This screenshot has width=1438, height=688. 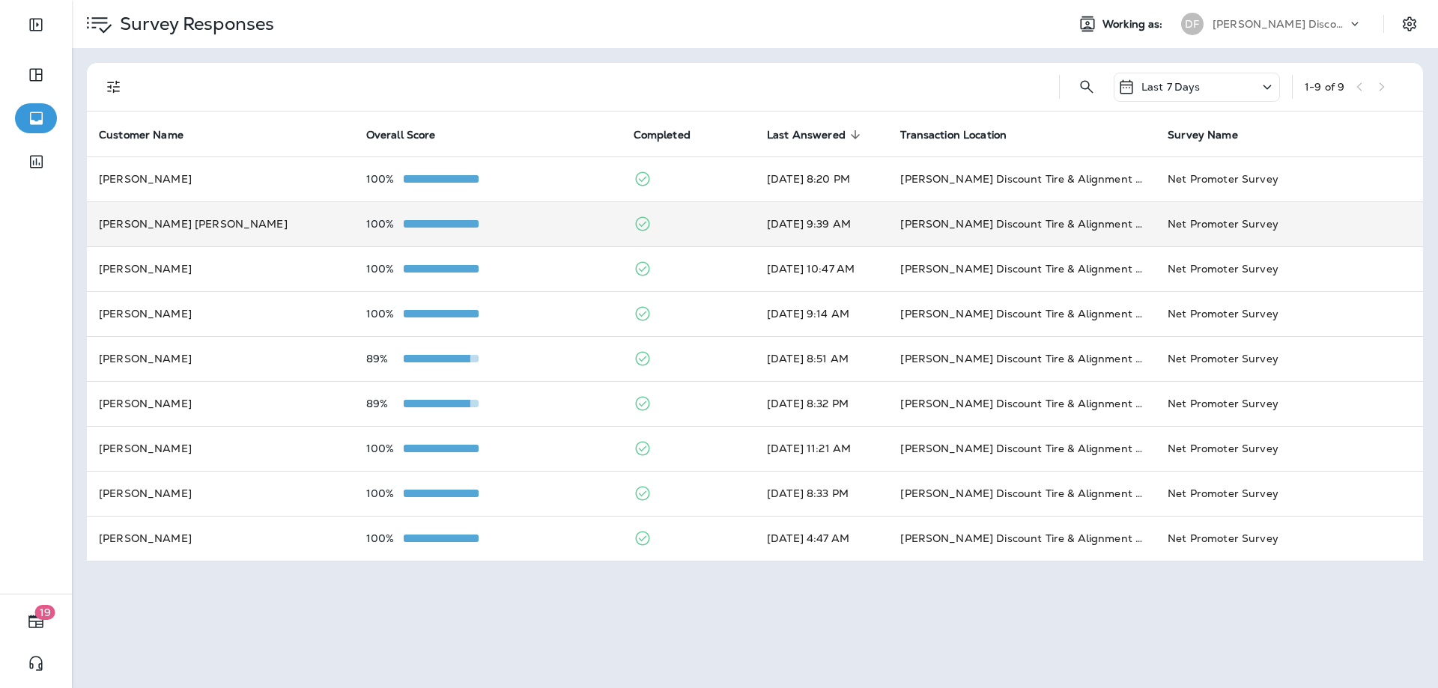 What do you see at coordinates (45, 613) in the screenshot?
I see `span: 19` at bounding box center [45, 613].